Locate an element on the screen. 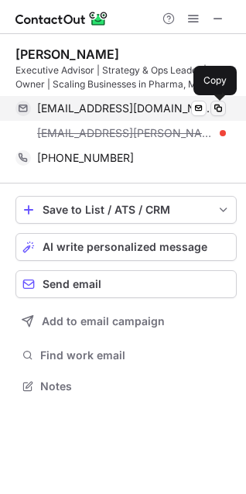 The height and width of the screenshot is (494, 246). button: Send email is located at coordinates (126, 284).